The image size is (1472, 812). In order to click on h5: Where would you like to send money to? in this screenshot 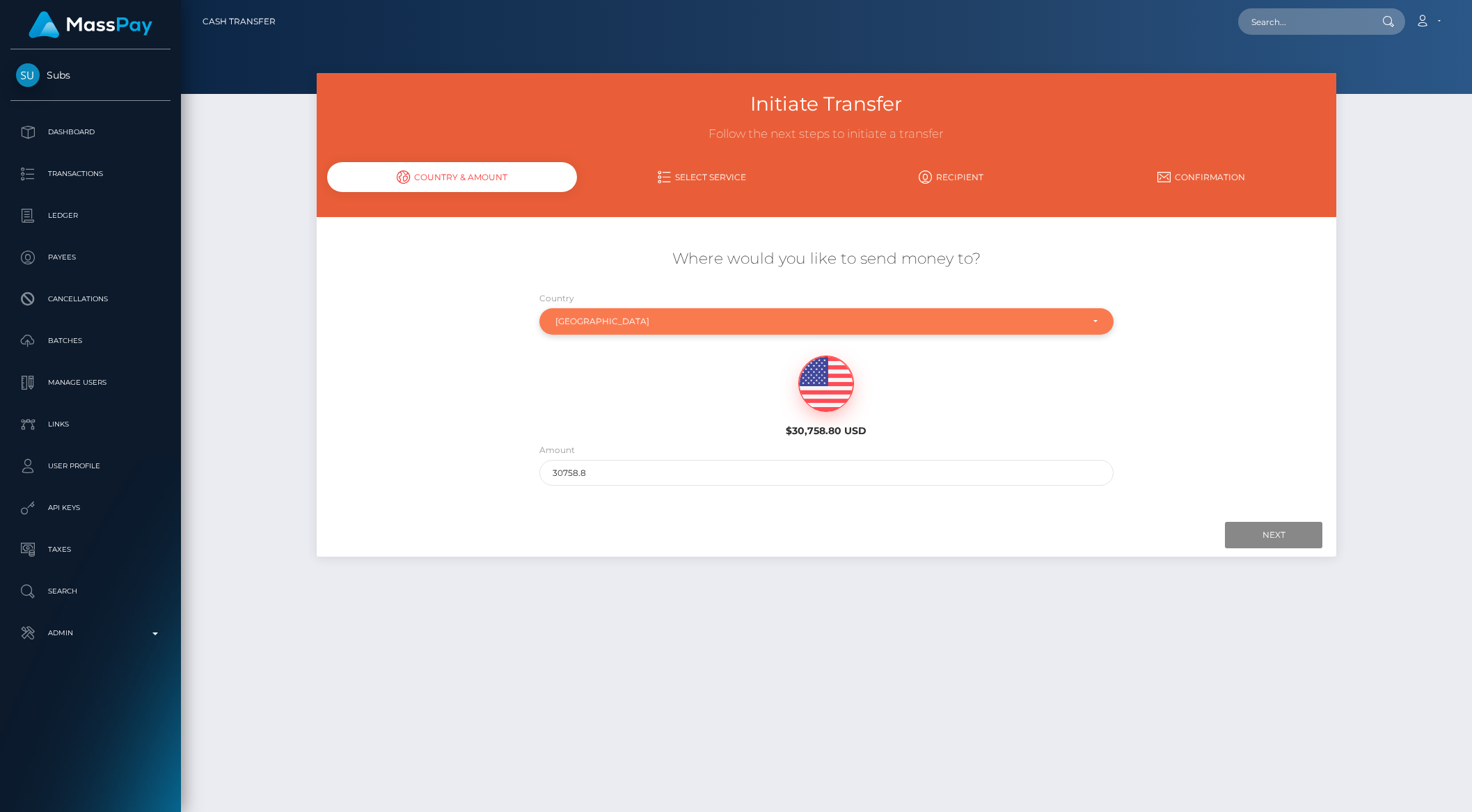, I will do `click(827, 259)`.